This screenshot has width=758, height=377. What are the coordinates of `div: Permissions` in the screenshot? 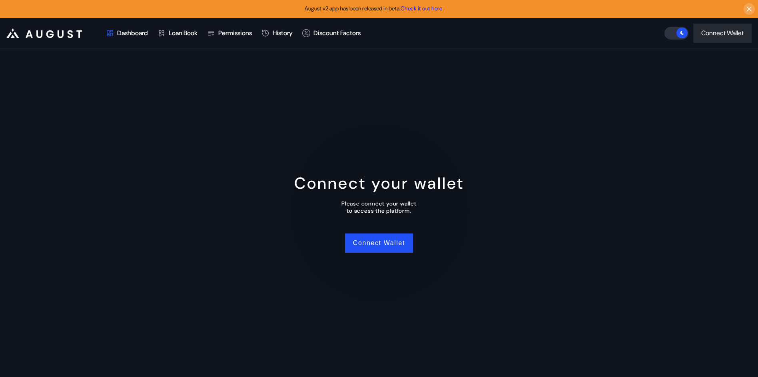 It's located at (235, 33).